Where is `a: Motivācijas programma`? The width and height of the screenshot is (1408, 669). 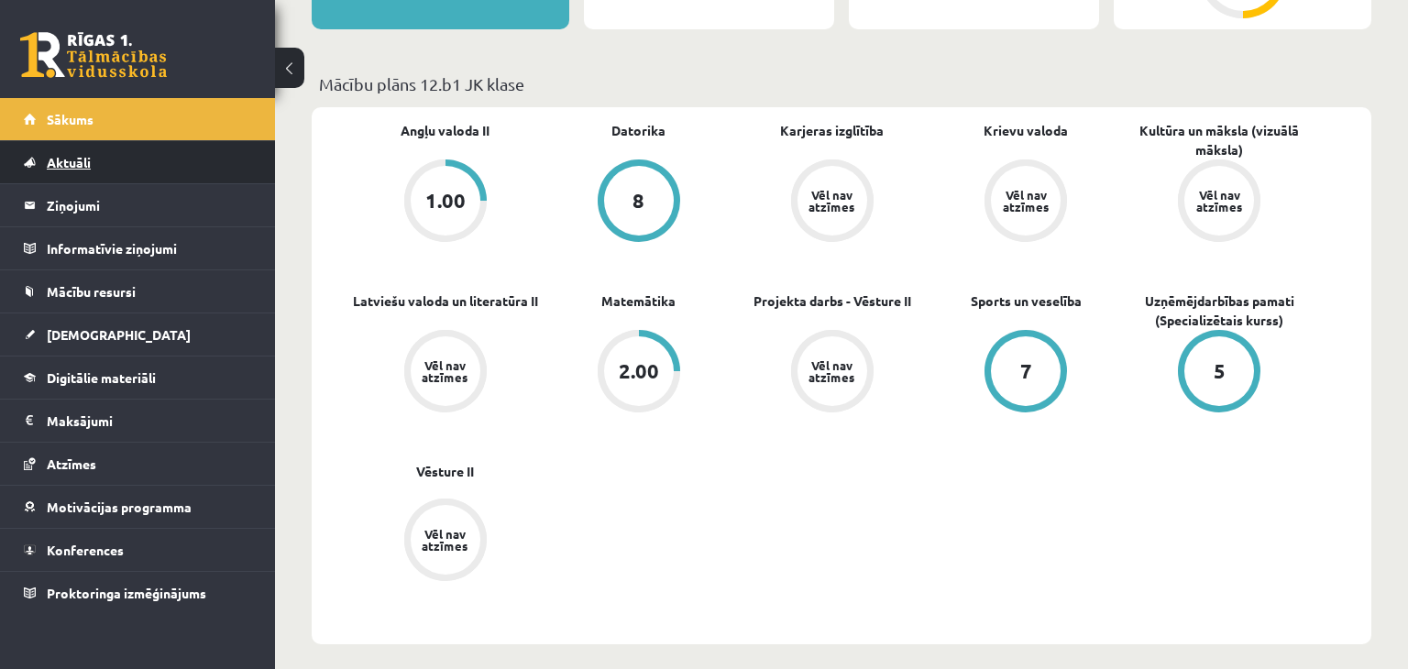 a: Motivācijas programma is located at coordinates (138, 507).